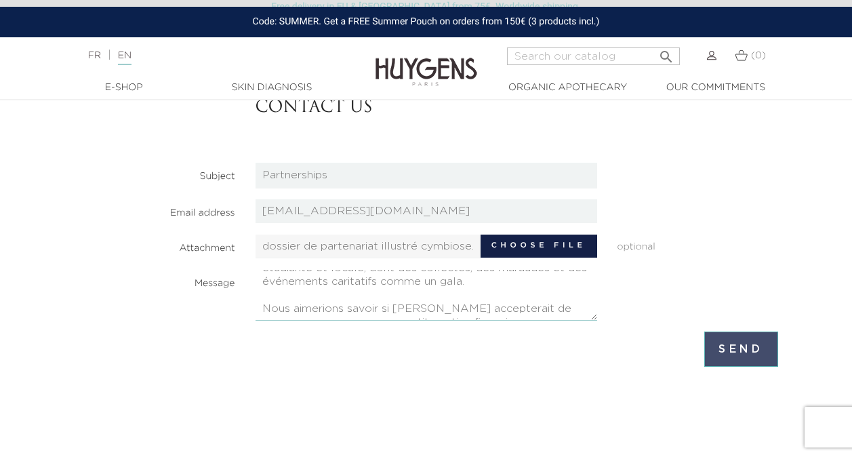 This screenshot has width=852, height=457. What do you see at coordinates (155, 280) in the screenshot?
I see `label: Message` at bounding box center [155, 280].